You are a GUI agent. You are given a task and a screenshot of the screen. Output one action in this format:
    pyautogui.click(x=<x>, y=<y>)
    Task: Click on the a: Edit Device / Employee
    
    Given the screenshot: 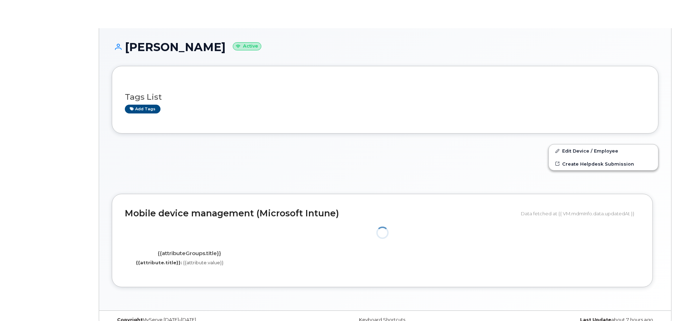 What is the action you would take?
    pyautogui.click(x=603, y=151)
    